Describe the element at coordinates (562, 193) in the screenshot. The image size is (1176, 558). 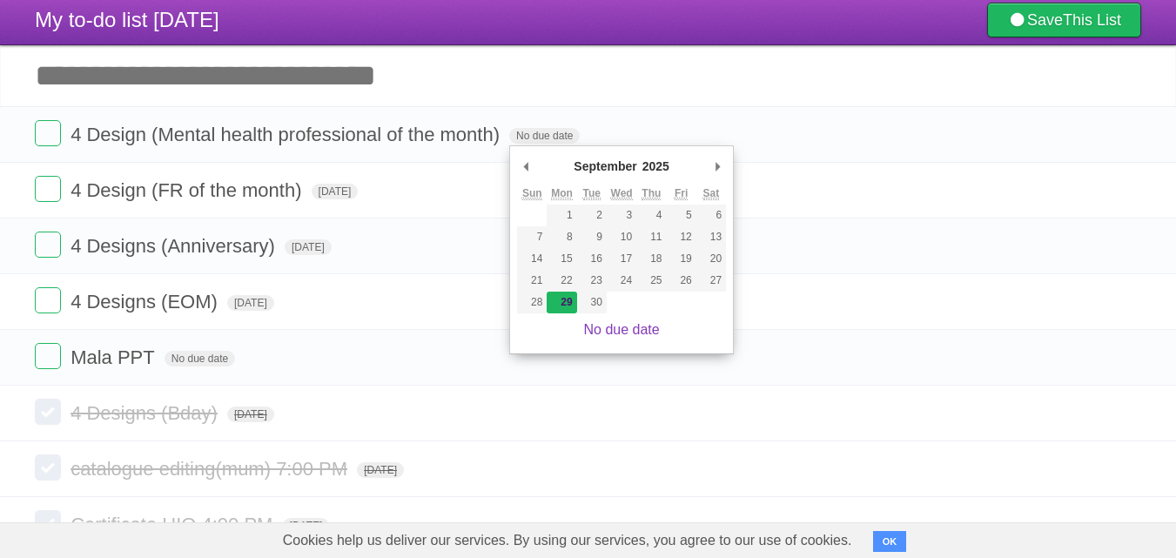
I see `abbr: Monday` at that location.